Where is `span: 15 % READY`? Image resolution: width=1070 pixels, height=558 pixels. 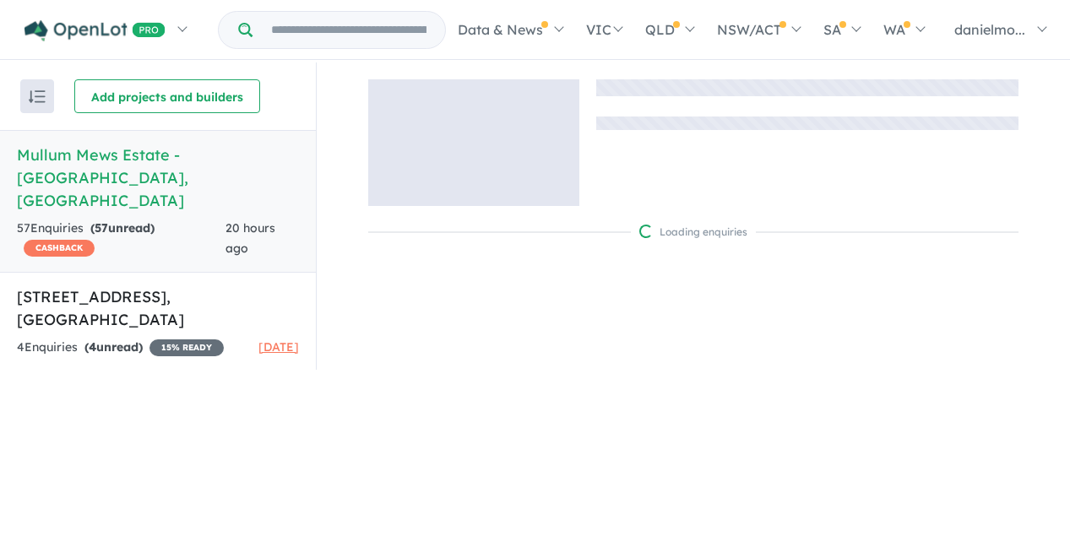 span: 15 % READY is located at coordinates (187, 348).